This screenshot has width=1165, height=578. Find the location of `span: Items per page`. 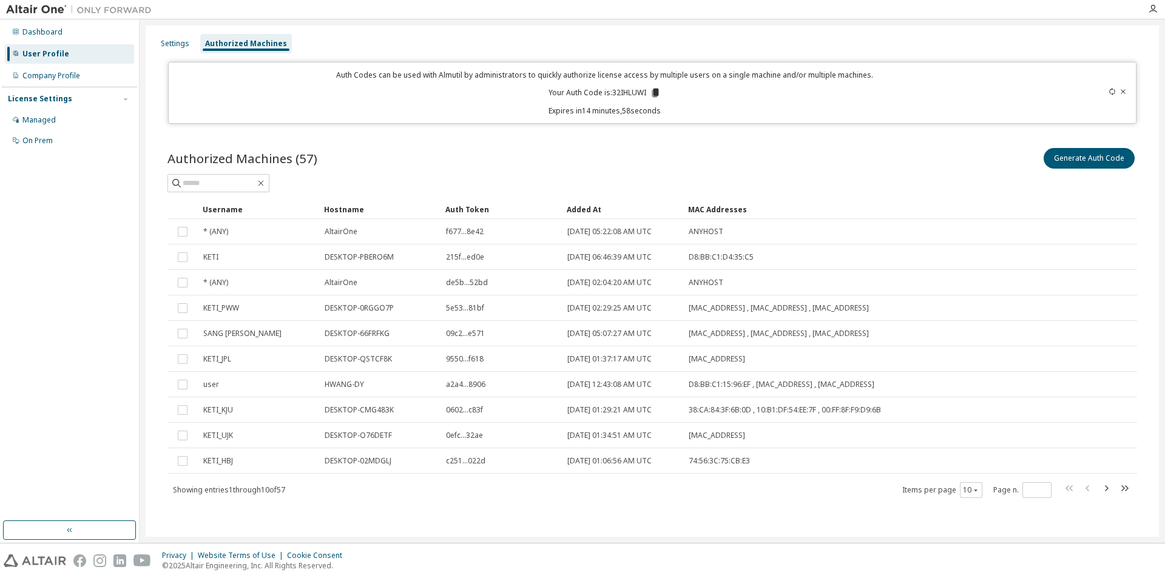

span: Items per page is located at coordinates (942, 490).